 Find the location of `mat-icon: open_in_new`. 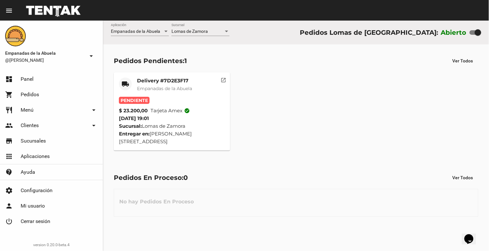

mat-icon: open_in_new is located at coordinates (224, 79).